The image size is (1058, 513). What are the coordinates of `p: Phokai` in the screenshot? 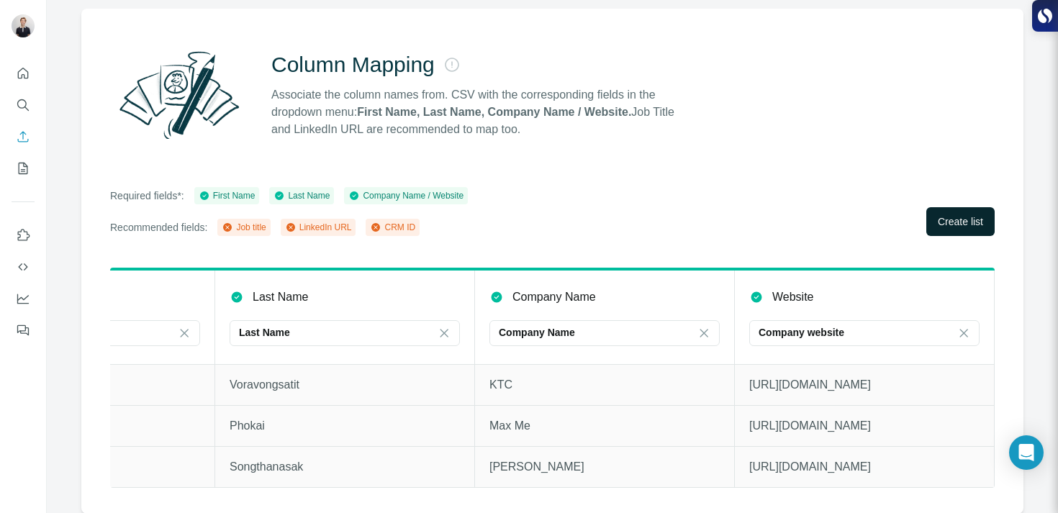 It's located at (345, 426).